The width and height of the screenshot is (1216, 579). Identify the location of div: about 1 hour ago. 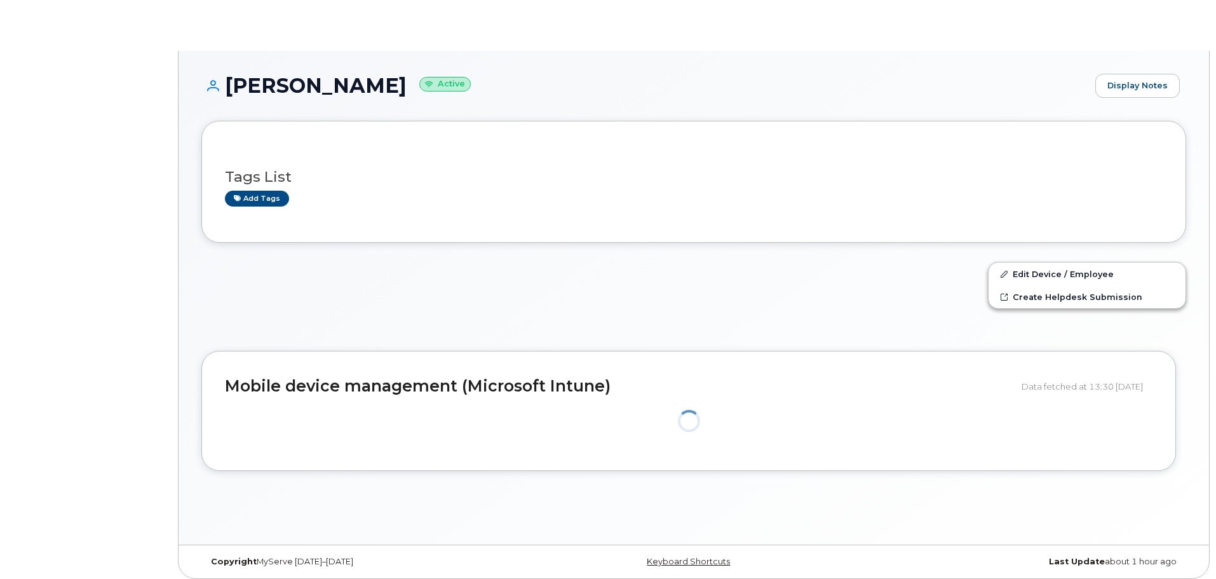
(1022, 562).